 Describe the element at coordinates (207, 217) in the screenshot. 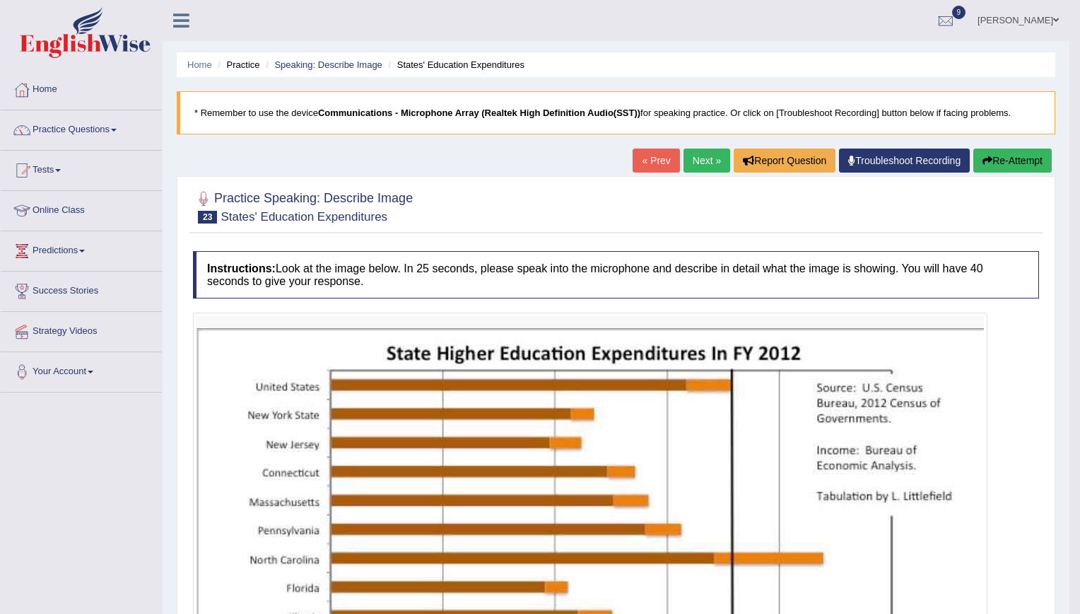

I see `span: 23` at that location.